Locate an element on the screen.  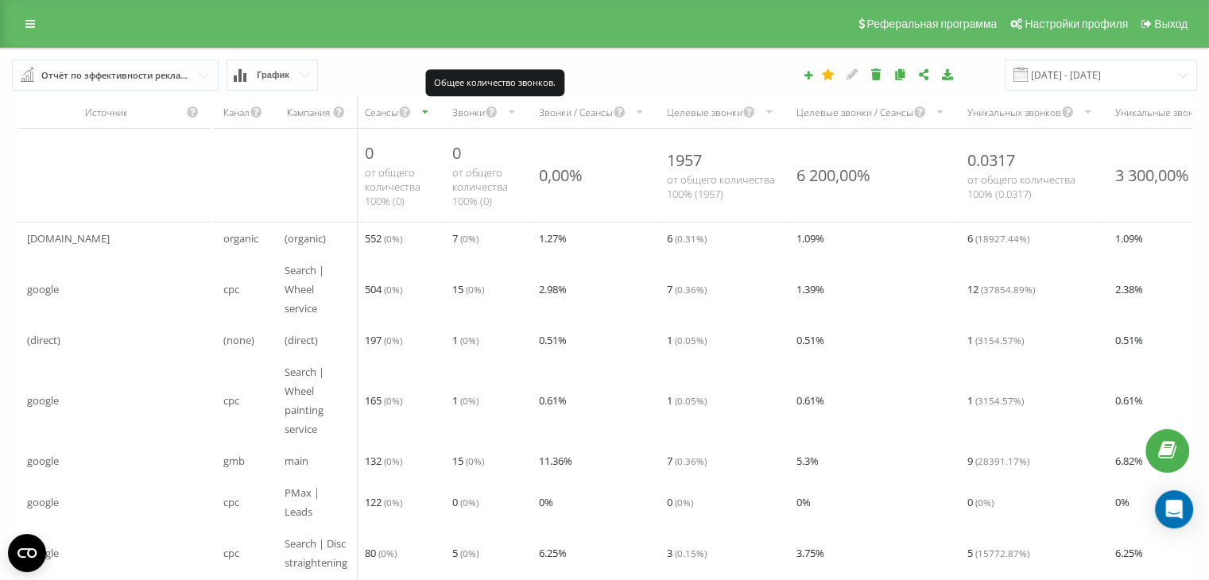
i: Поделиться настройками отчета is located at coordinates (924, 74).